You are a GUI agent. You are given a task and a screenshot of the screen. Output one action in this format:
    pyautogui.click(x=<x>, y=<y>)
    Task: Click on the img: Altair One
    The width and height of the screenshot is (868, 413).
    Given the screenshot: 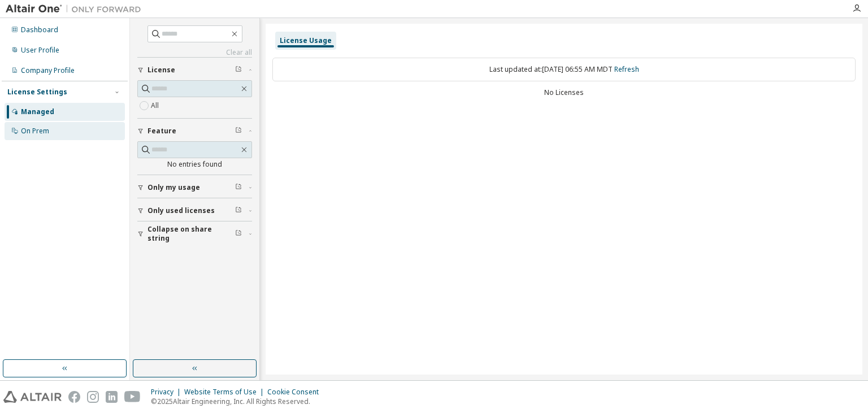 What is the action you would take?
    pyautogui.click(x=76, y=9)
    